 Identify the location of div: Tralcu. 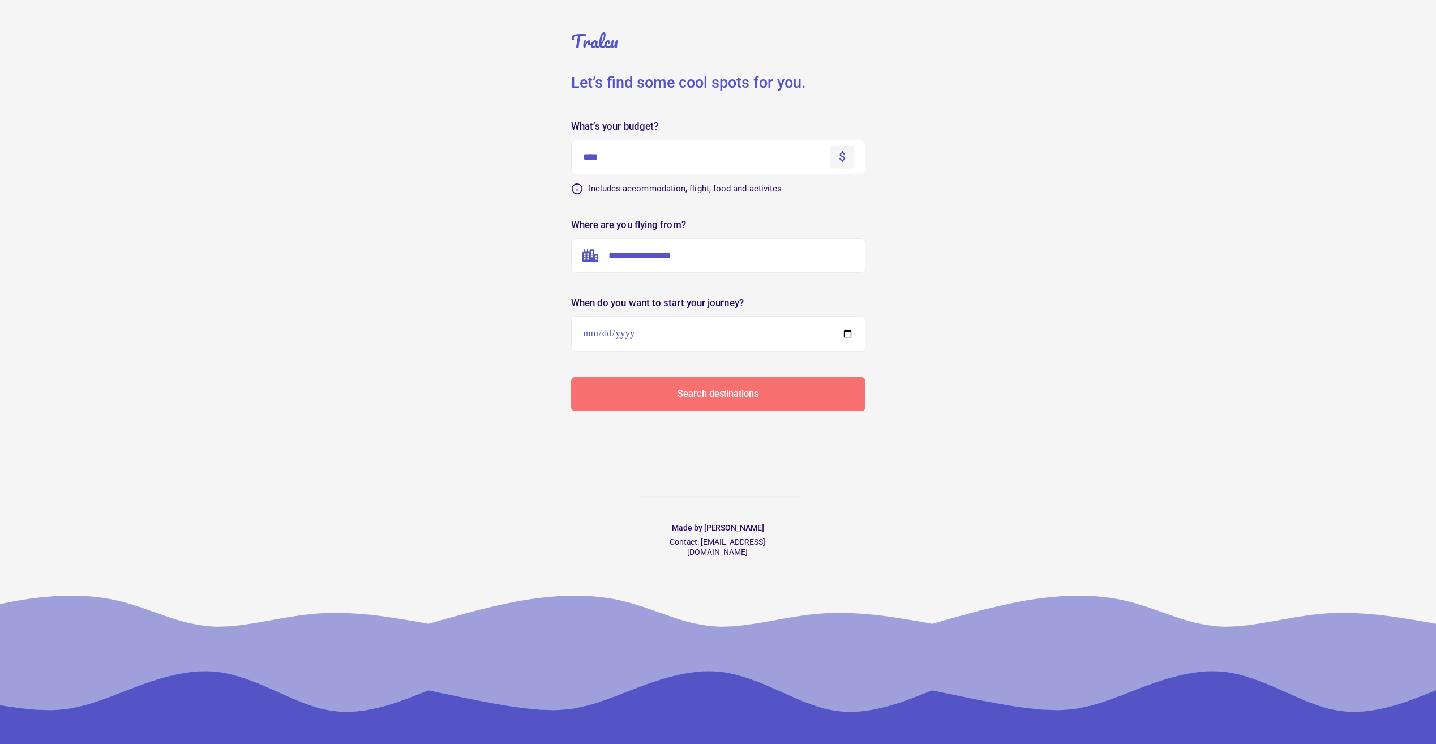
(594, 41).